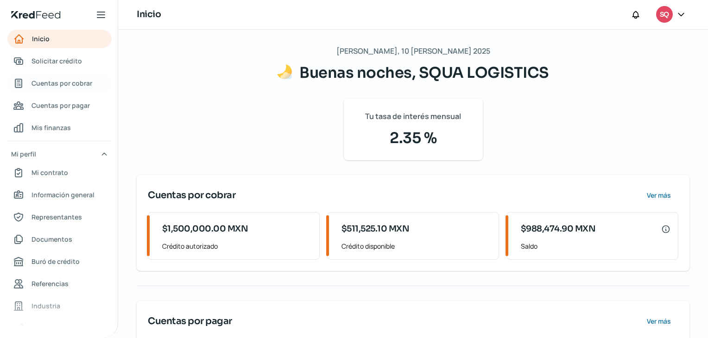 Image resolution: width=708 pixels, height=338 pixels. Describe the element at coordinates (57, 217) in the screenshot. I see `span: Representantes` at that location.